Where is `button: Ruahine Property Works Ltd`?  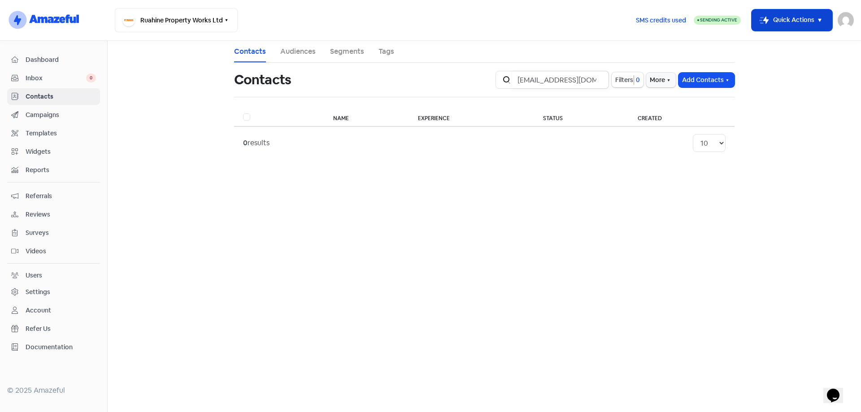 button: Ruahine Property Works Ltd is located at coordinates (176, 20).